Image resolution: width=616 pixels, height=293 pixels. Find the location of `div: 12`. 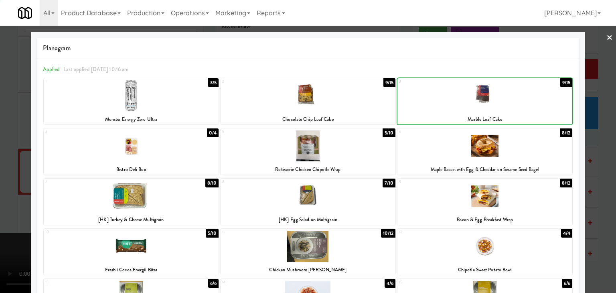

div: 12 is located at coordinates (442, 232).